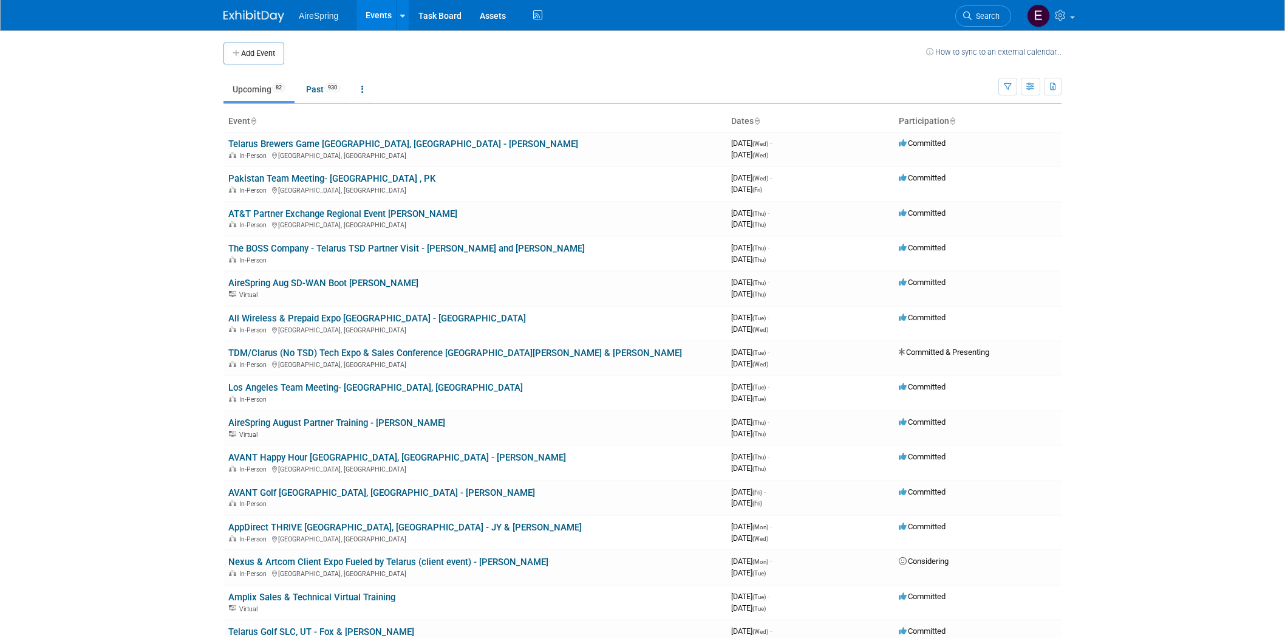  Describe the element at coordinates (983, 16) in the screenshot. I see `a: Search` at that location.